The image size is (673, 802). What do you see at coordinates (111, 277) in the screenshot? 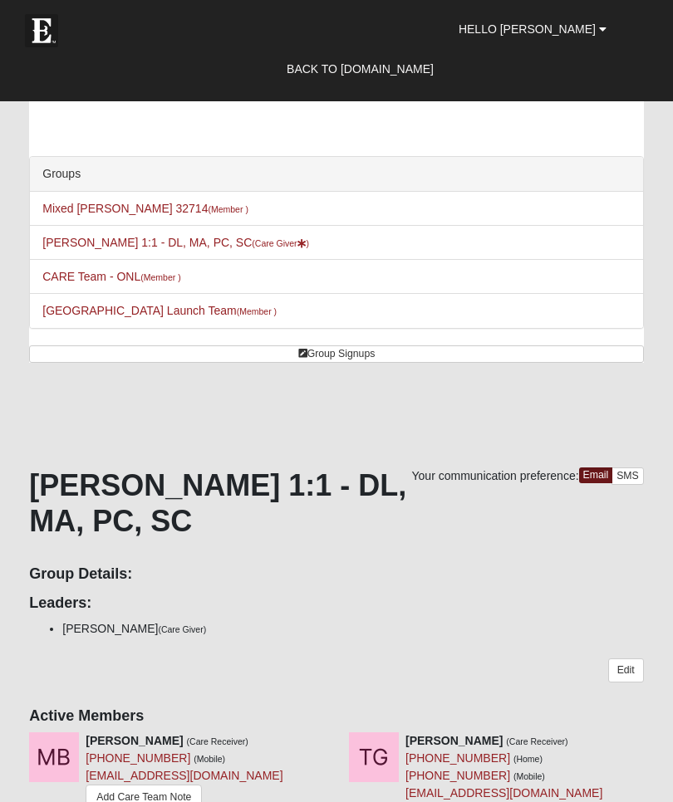
I see `a: CARE Team - ONL(Member )` at bounding box center [111, 277].